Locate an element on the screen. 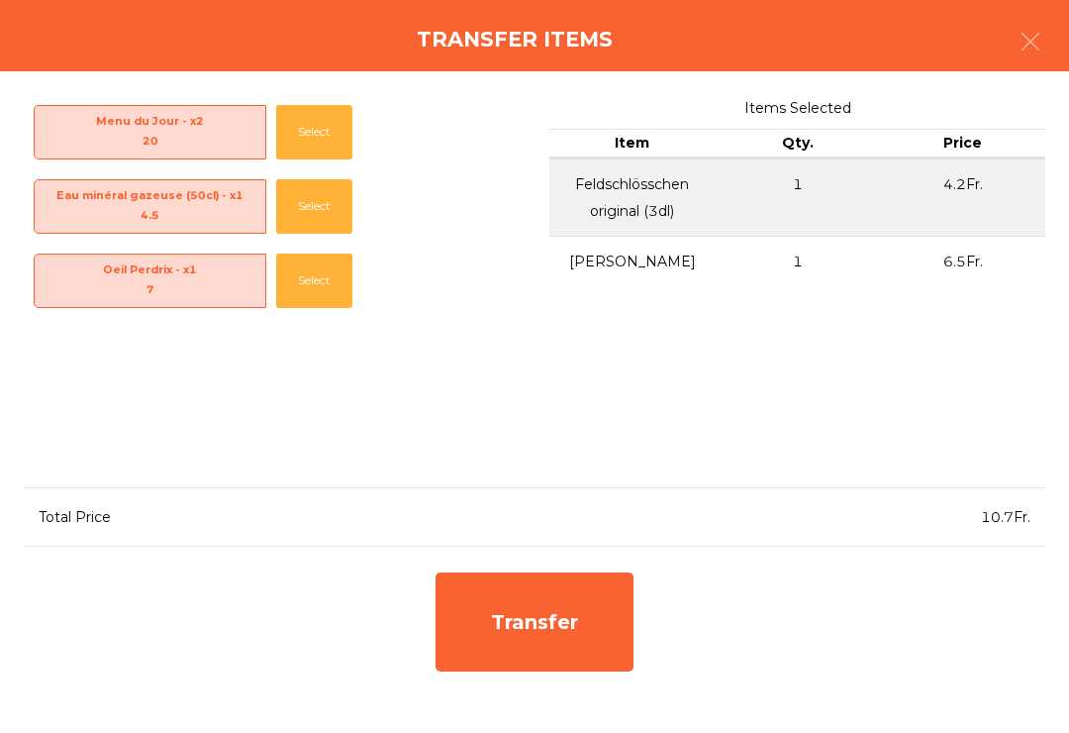 The width and height of the screenshot is (1069, 733). span: Items Selected is located at coordinates (797, 108).